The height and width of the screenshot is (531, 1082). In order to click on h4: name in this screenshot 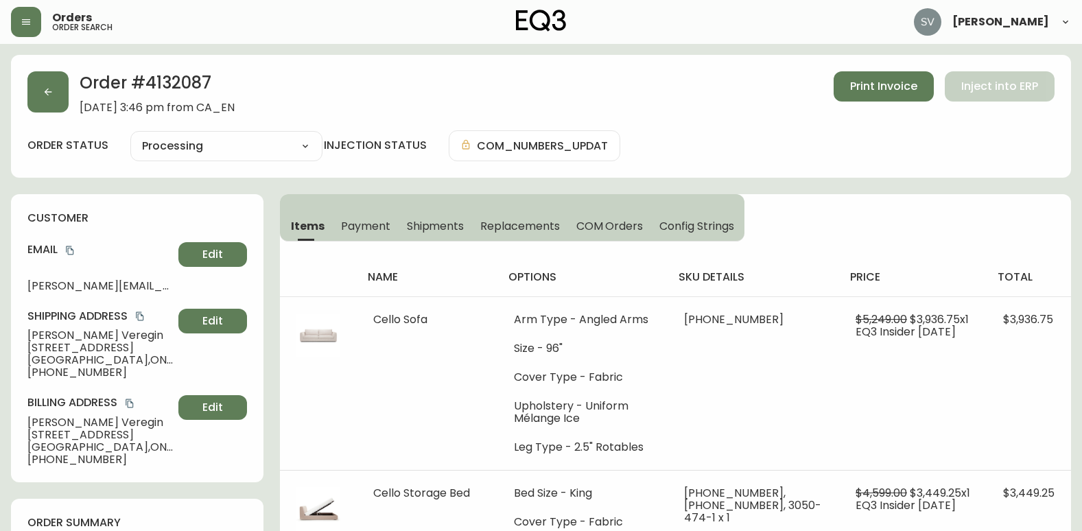, I will do `click(427, 277)`.